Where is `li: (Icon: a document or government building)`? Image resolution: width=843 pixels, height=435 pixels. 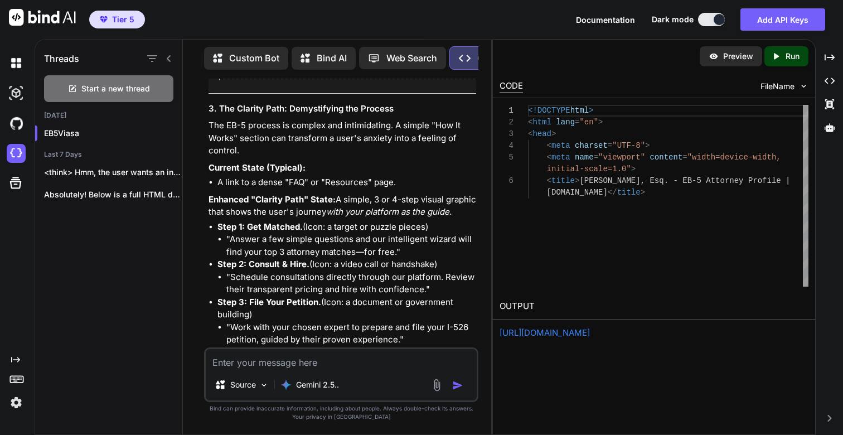
li: (Icon: a document or government building) is located at coordinates (347, 321).